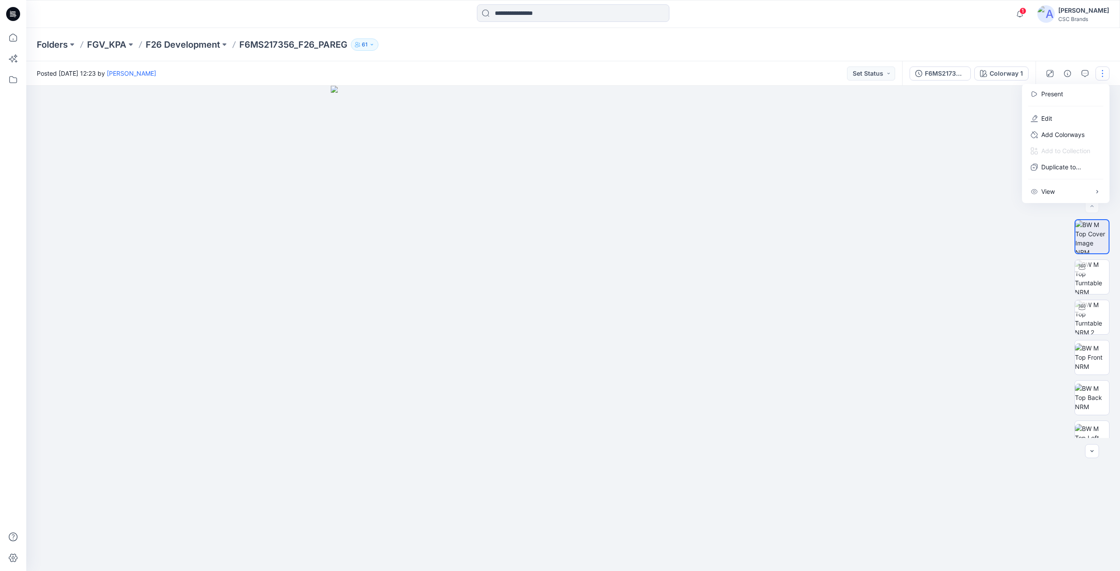  I want to click on p: F26 Development, so click(183, 45).